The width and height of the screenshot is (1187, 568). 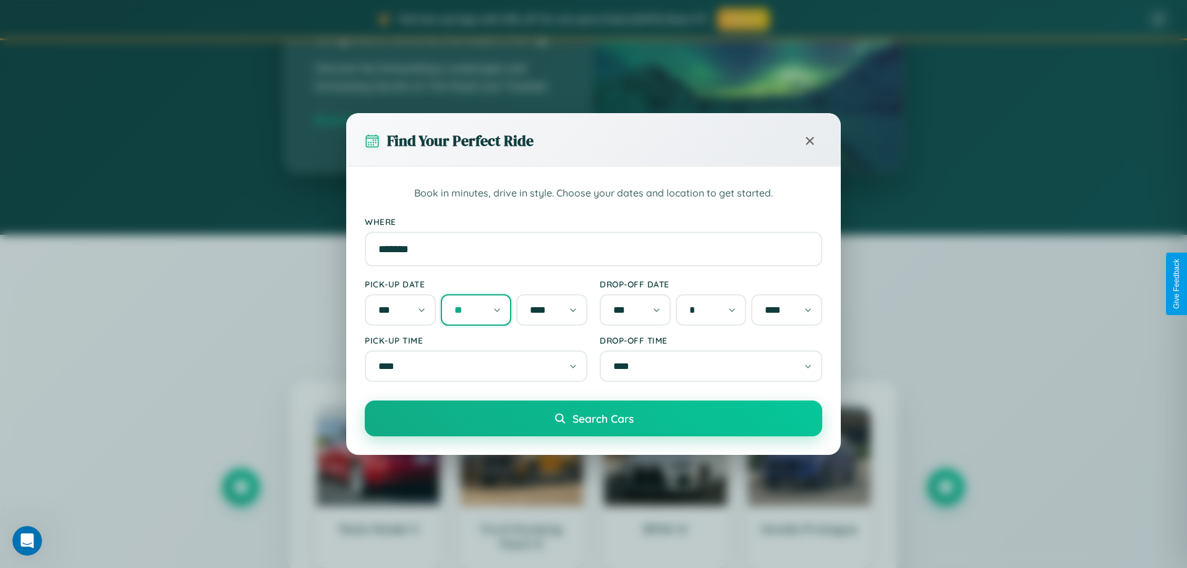 What do you see at coordinates (603, 419) in the screenshot?
I see `span: Search Cars` at bounding box center [603, 419].